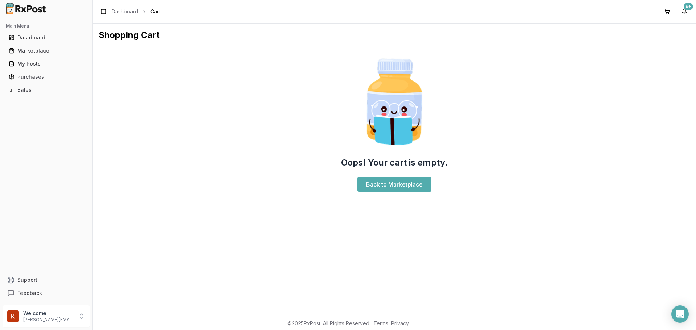 This screenshot has height=330, width=696. What do you see at coordinates (46, 77) in the screenshot?
I see `button: Purchases` at bounding box center [46, 77].